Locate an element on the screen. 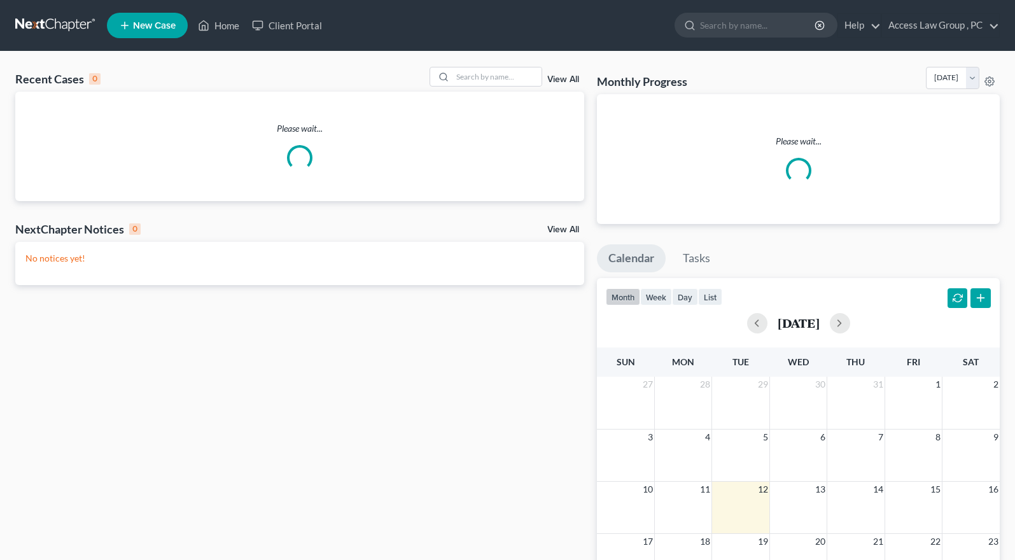 This screenshot has height=560, width=1015. p: No notices yet! is located at coordinates (300, 258).